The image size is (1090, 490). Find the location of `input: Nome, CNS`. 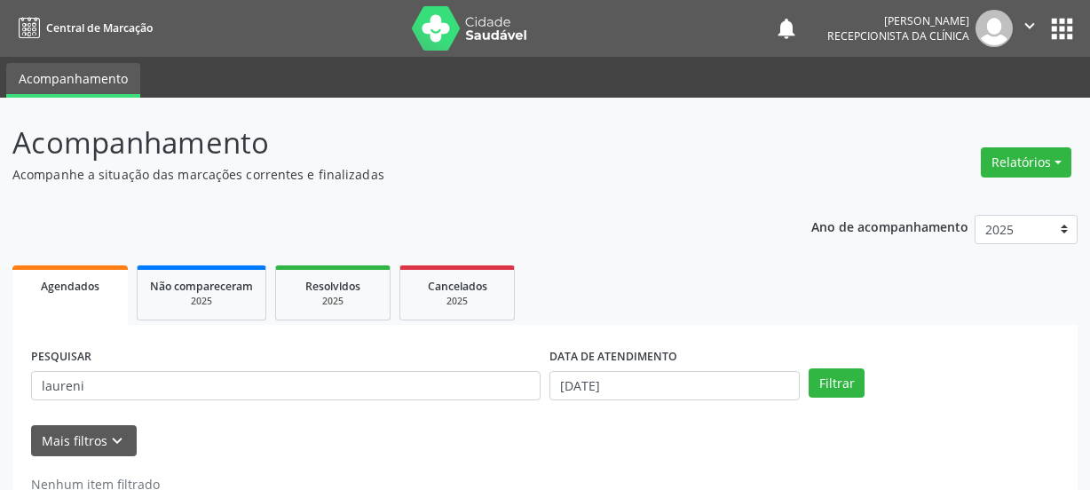

input: Nome, CNS is located at coordinates (286, 386).